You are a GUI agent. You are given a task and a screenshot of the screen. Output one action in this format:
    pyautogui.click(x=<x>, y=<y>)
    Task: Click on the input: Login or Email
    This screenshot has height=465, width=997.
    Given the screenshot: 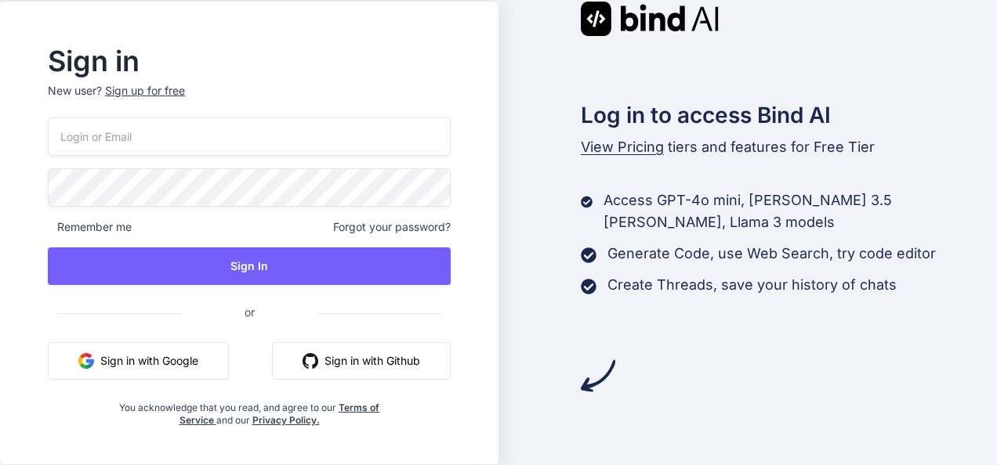 What is the action you would take?
    pyautogui.click(x=249, y=136)
    